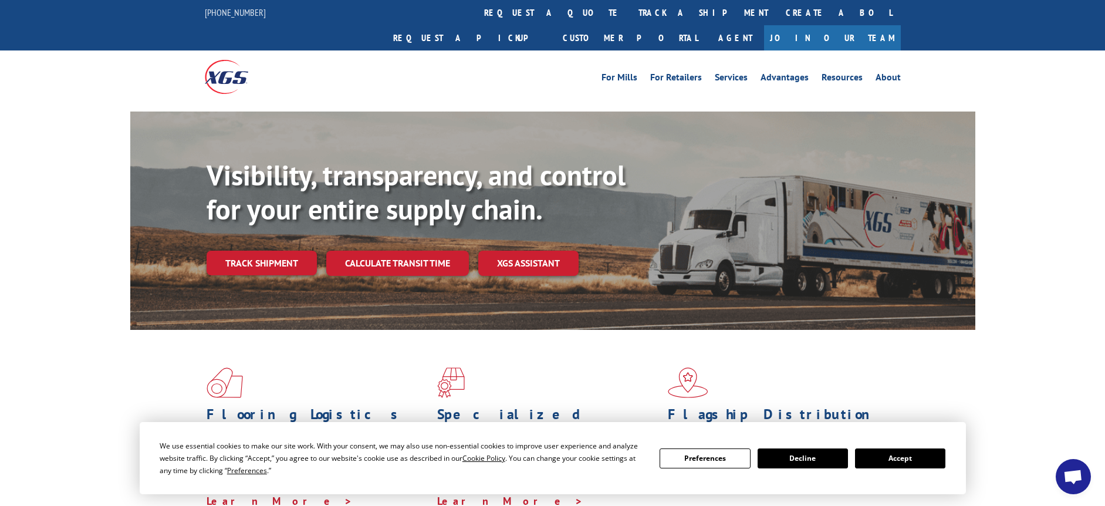  Describe the element at coordinates (705, 458) in the screenshot. I see `button: Preferences` at that location.